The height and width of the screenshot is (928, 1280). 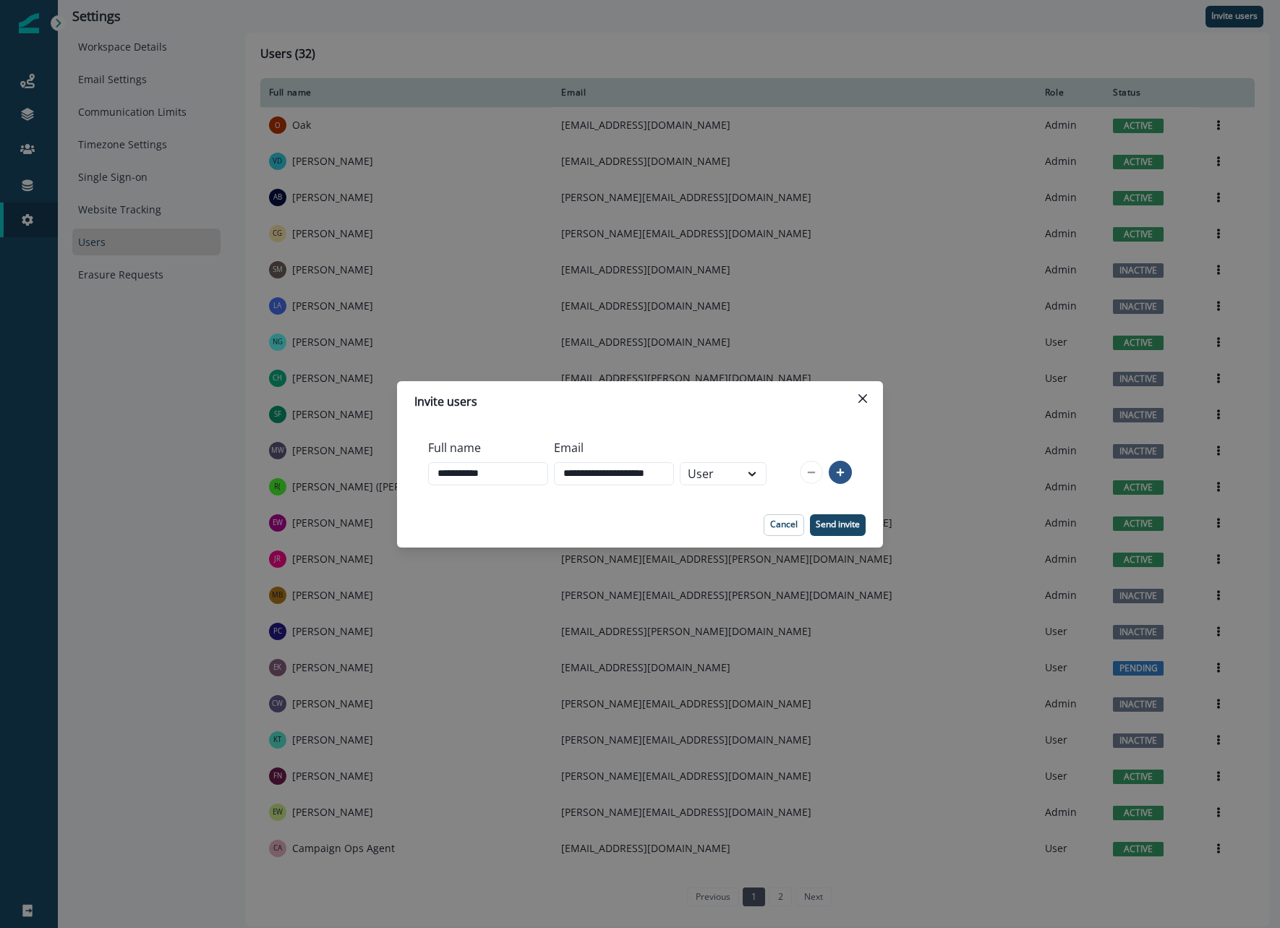 What do you see at coordinates (863, 398) in the screenshot?
I see `button: Close` at bounding box center [863, 398].